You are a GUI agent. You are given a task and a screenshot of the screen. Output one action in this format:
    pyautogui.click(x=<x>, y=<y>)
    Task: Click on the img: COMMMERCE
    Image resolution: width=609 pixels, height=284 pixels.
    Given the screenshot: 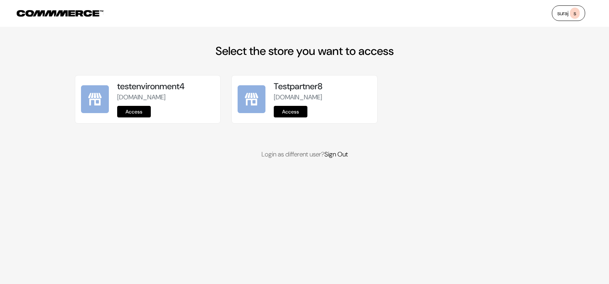 What is the action you would take?
    pyautogui.click(x=60, y=13)
    